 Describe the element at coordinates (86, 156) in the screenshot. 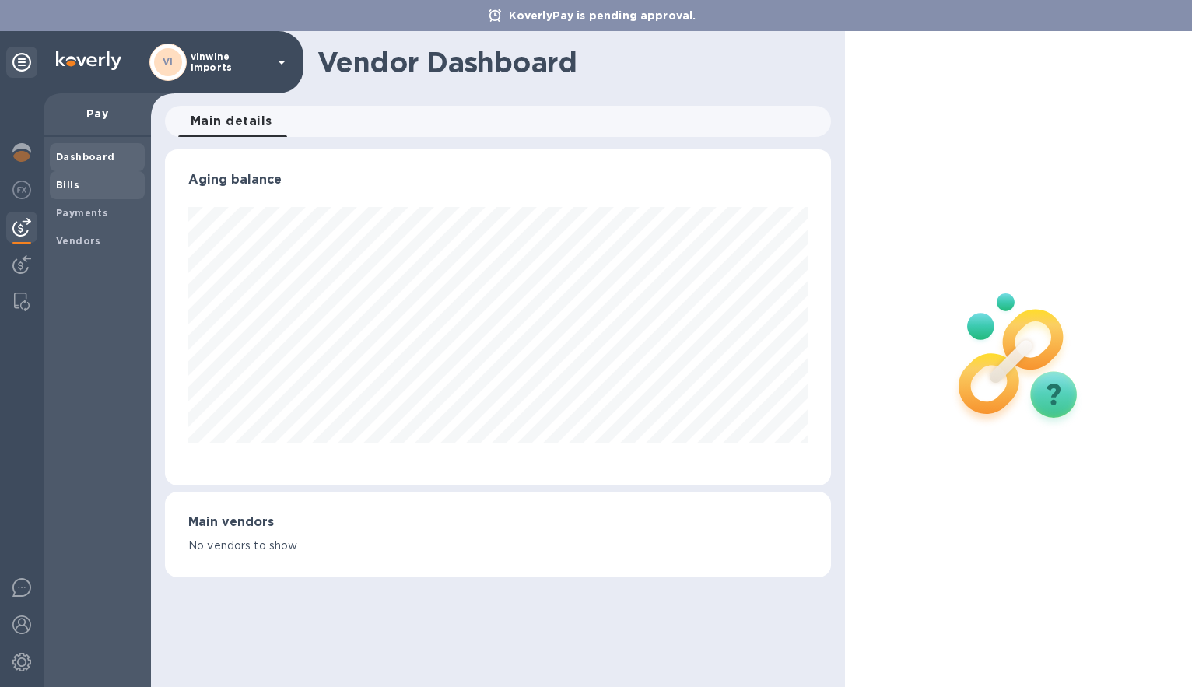

I see `b: Dashboard` at that location.